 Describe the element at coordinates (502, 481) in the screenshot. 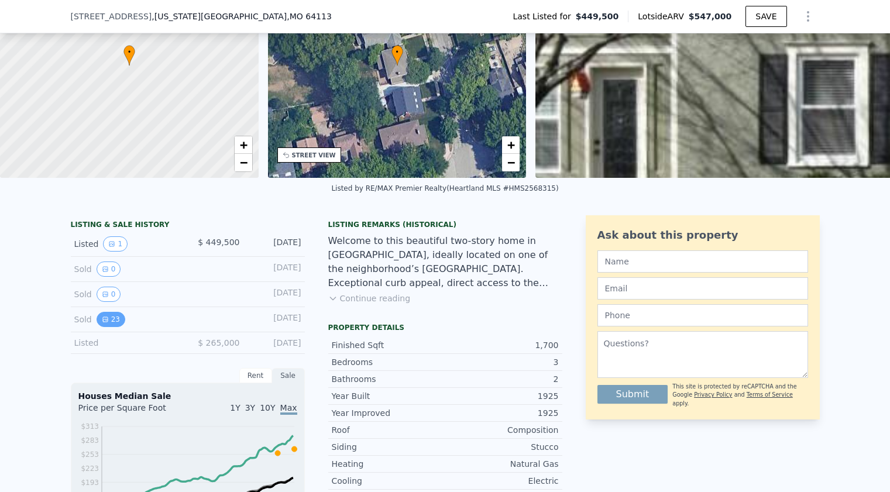

I see `div: Electric` at that location.